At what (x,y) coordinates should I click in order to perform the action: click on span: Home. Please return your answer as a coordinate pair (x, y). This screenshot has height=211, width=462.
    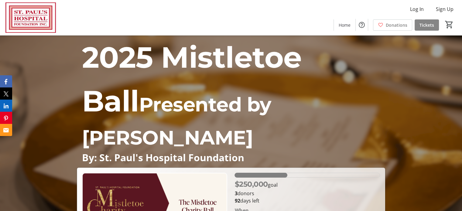
    Looking at the image, I should click on (345, 25).